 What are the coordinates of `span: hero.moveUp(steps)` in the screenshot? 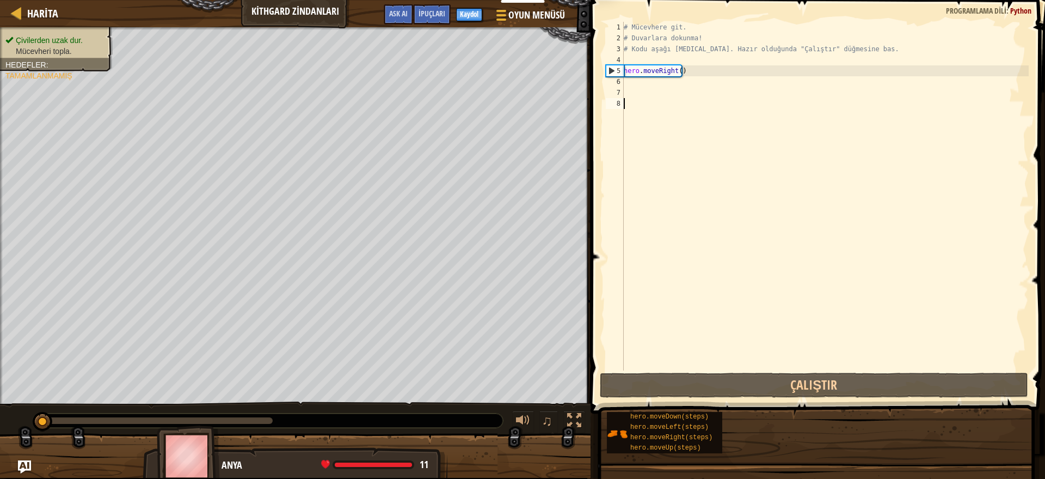 It's located at (666, 448).